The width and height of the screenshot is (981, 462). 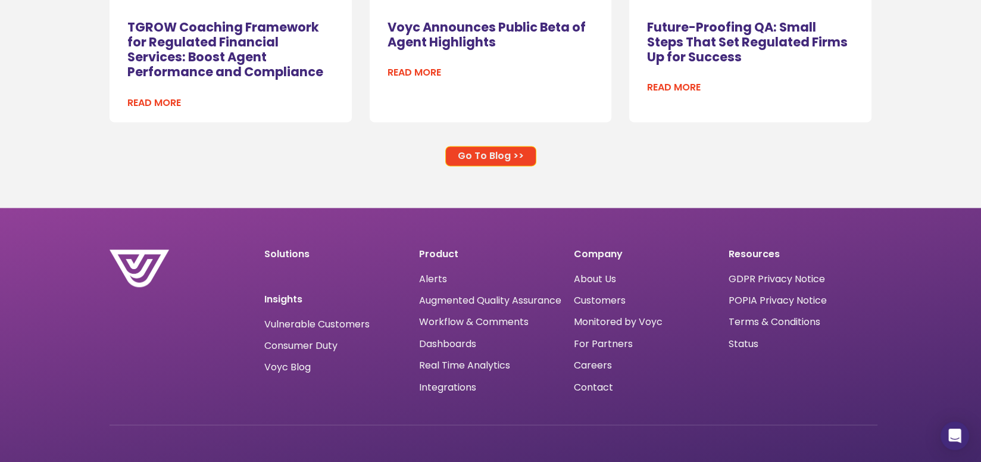 What do you see at coordinates (300, 346) in the screenshot?
I see `span: Consumer Duty` at bounding box center [300, 346].